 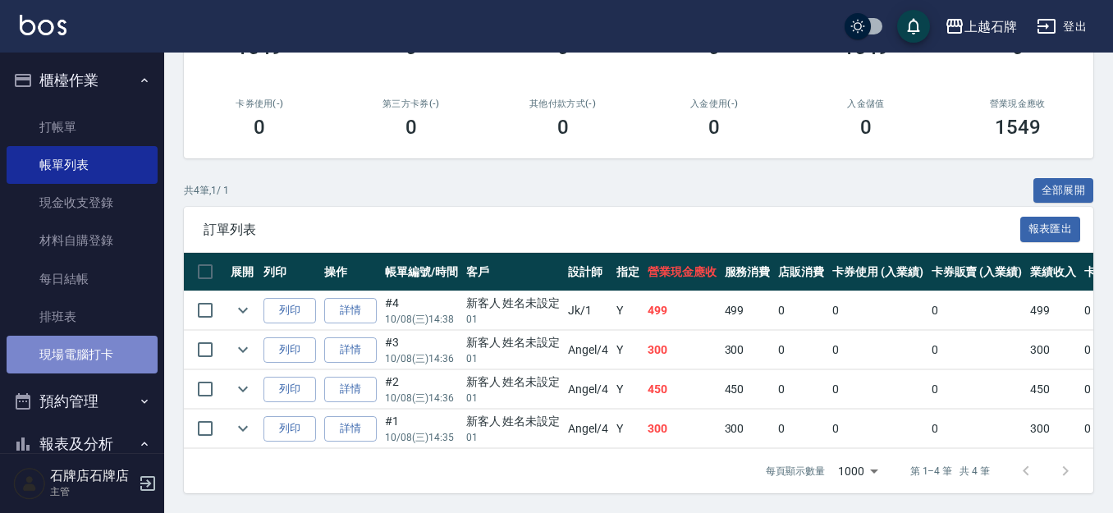 I want to click on h2: 營業現金應收, so click(x=1017, y=103).